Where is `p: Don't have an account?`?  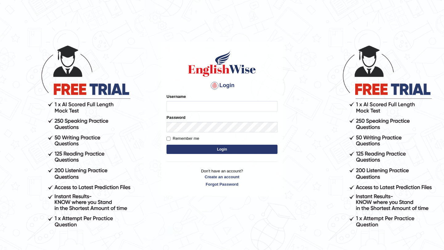
p: Don't have an account? is located at coordinates (222, 178).